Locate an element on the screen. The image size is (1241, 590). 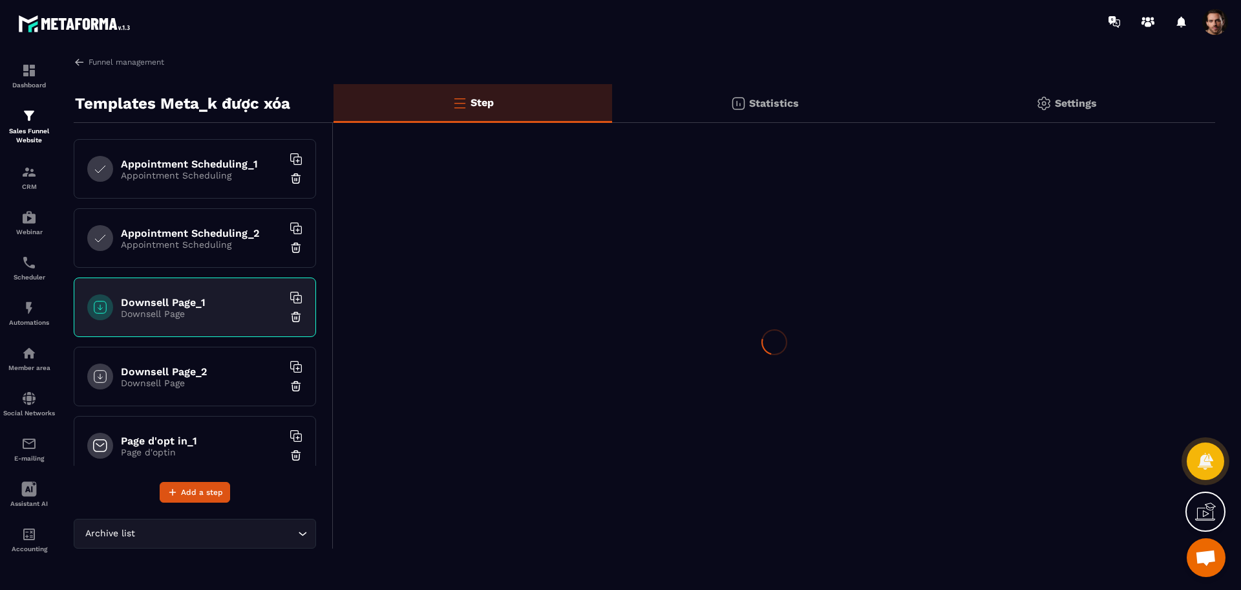
p: Sales Funnel Website is located at coordinates (29, 136).